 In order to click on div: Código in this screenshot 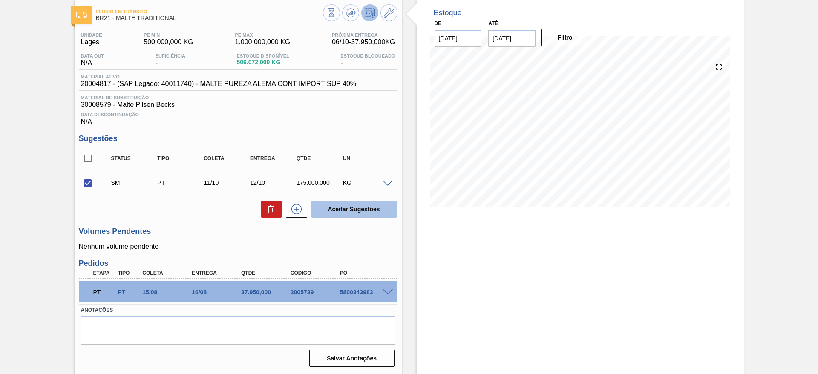, I will do `click(316, 273)`.